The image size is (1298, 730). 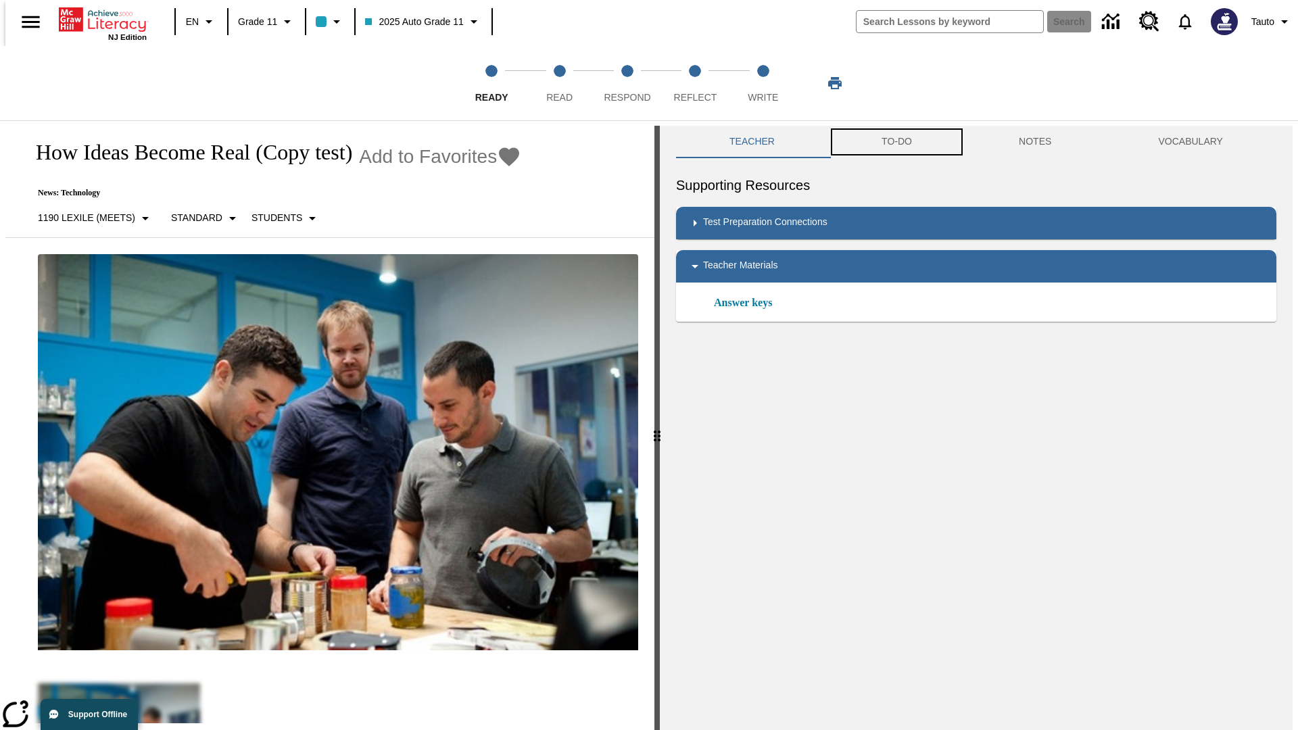 I want to click on a: Answer keys, Will open in new browser window or tab, so click(x=743, y=303).